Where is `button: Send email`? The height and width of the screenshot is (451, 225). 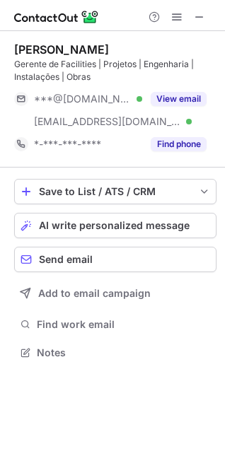
button: Send email is located at coordinates (115, 259).